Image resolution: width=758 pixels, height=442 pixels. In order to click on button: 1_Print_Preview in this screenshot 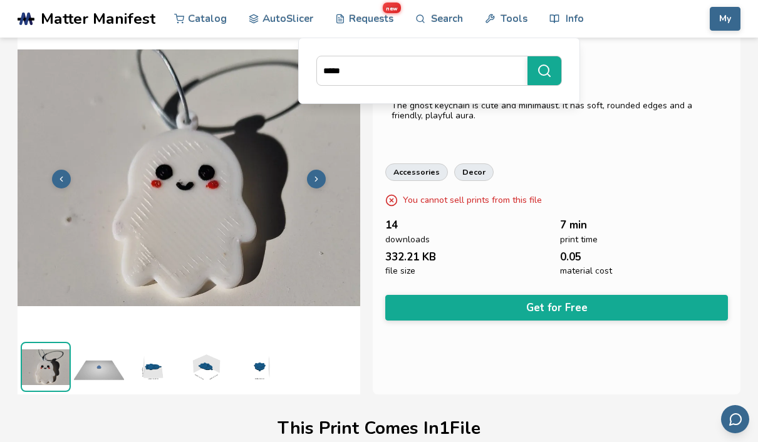, I will do `click(99, 367)`.